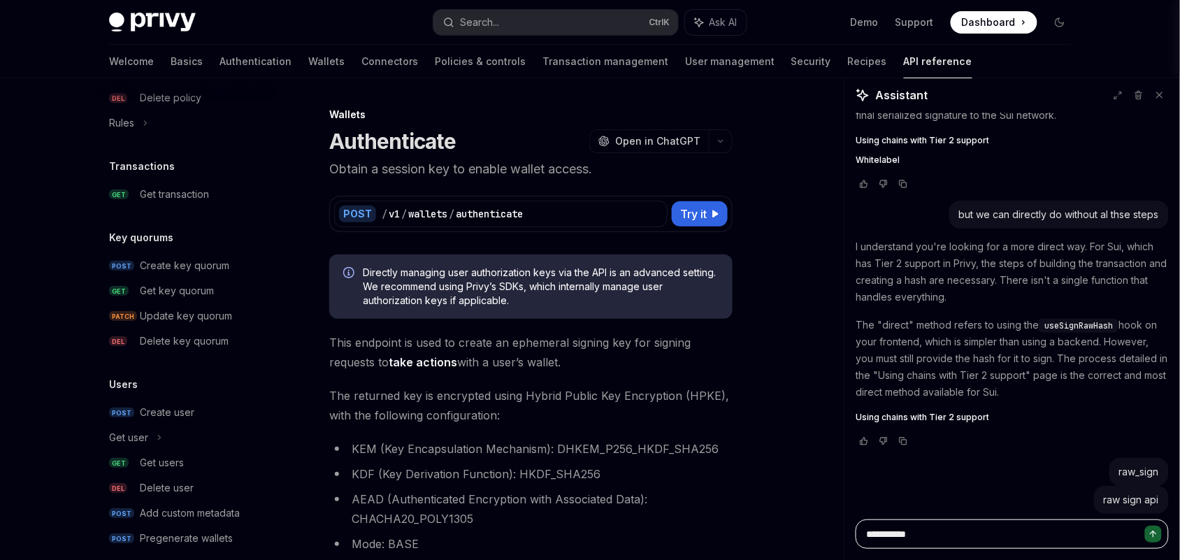  I want to click on a: POSTAdd custom metadata, so click(187, 513).